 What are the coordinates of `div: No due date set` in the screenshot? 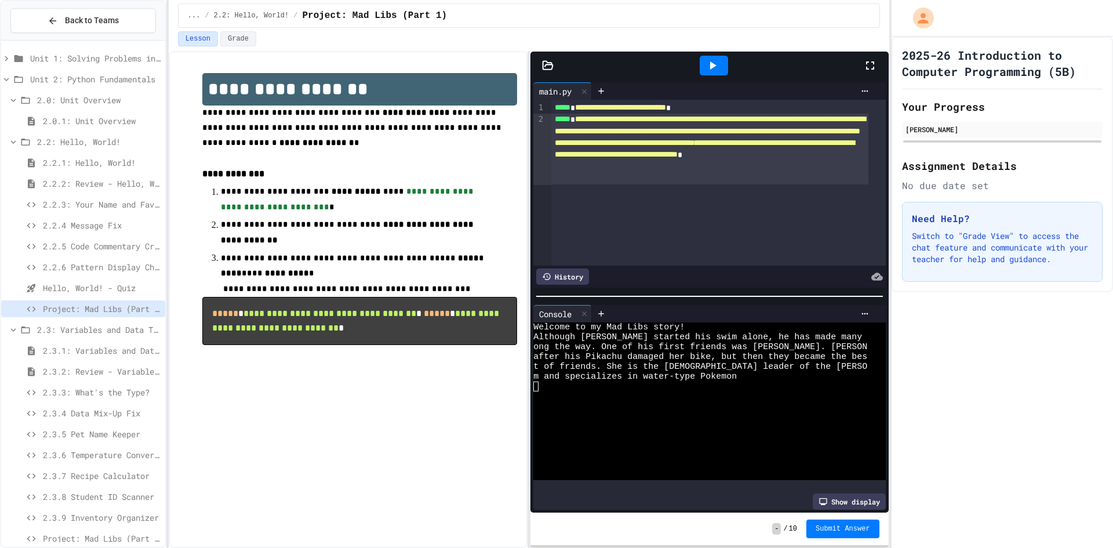 It's located at (1002, 185).